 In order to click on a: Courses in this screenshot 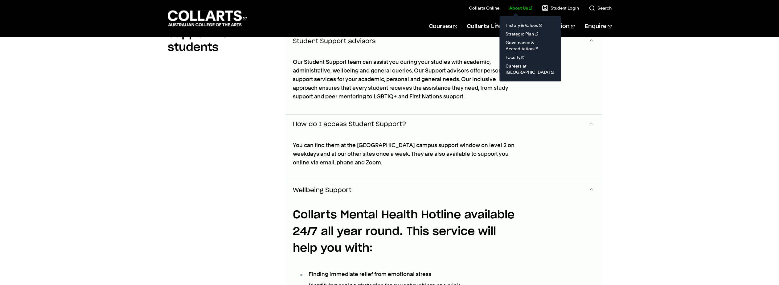, I will do `click(443, 27)`.